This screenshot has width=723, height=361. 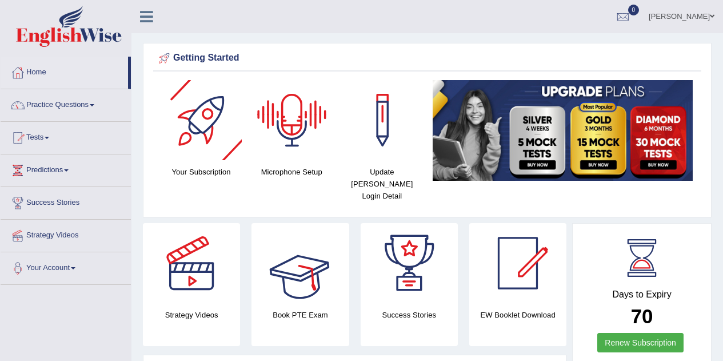 I want to click on h4: Success Stories, so click(x=409, y=315).